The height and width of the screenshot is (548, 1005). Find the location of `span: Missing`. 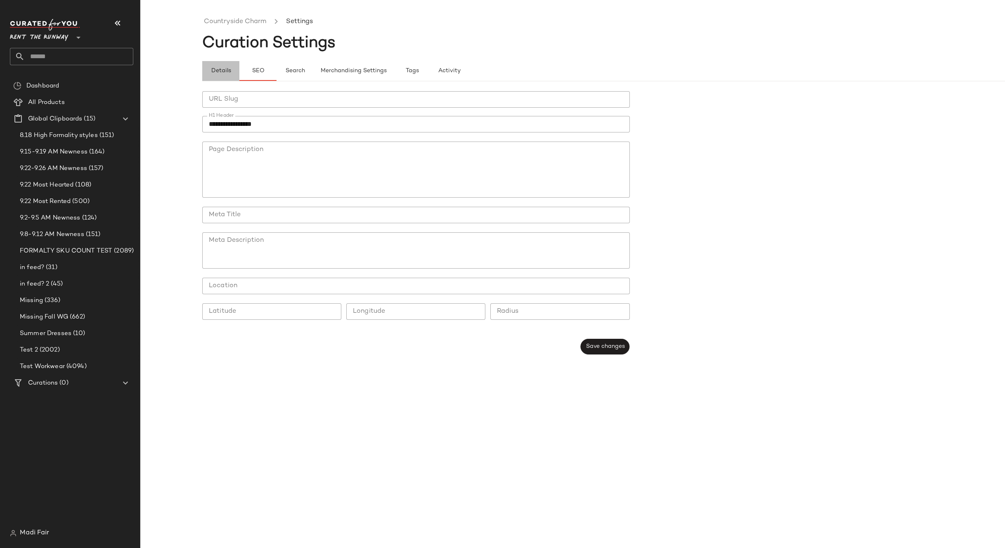

span: Missing is located at coordinates (31, 300).